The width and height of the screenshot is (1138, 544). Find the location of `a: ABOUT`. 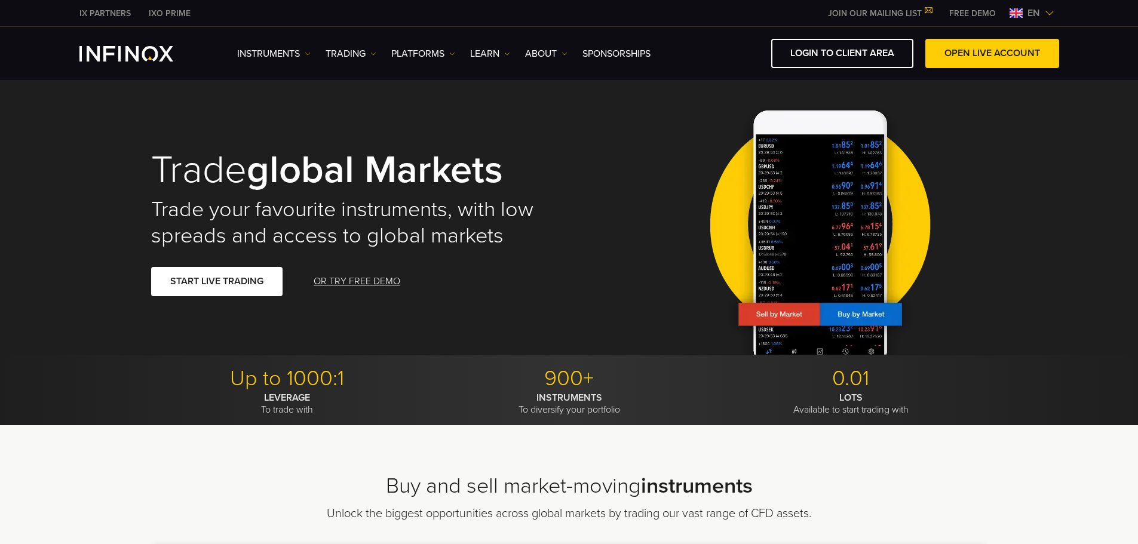

a: ABOUT is located at coordinates (546, 54).